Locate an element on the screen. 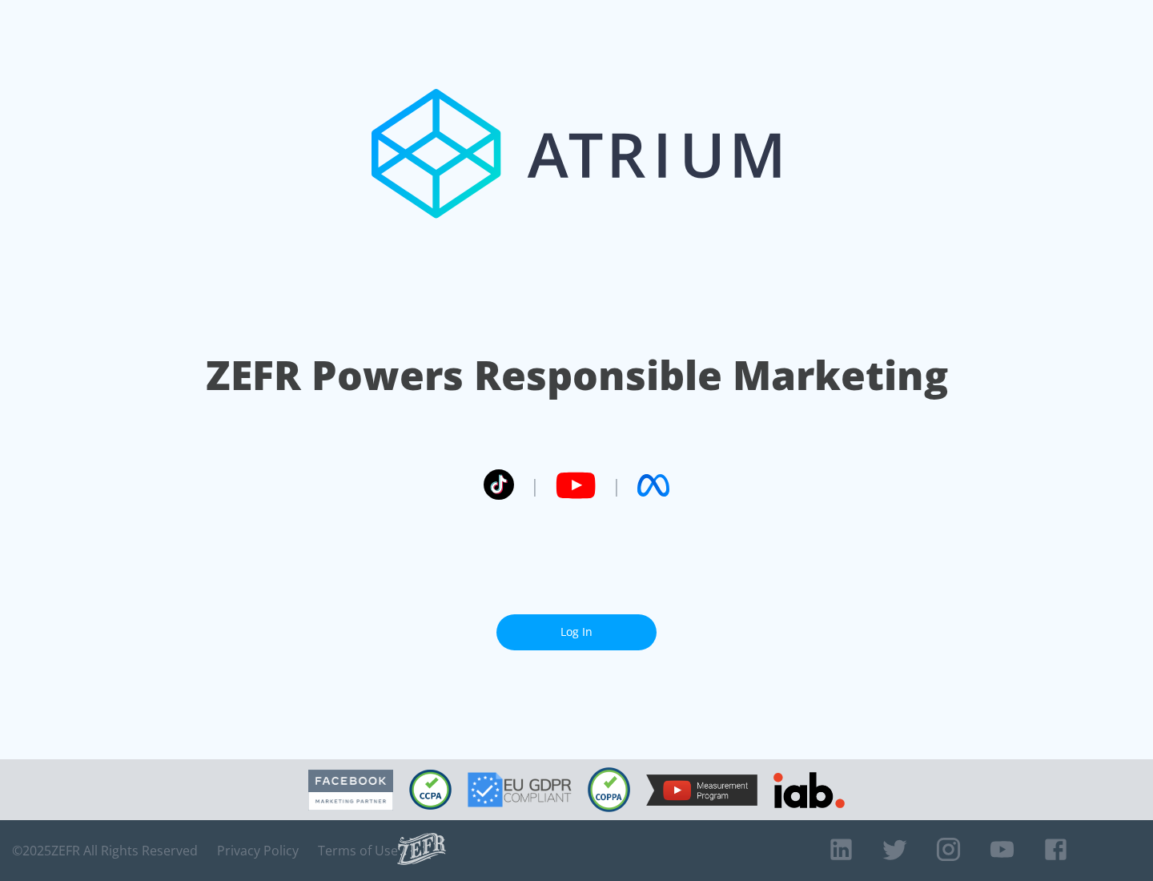 This screenshot has width=1153, height=881. h1: ZEFR Powers Responsible Marketing is located at coordinates (576, 375).